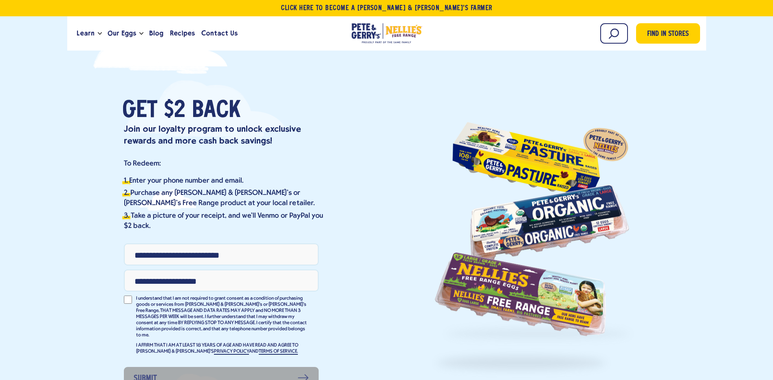  I want to click on li: Take a picture of your receipt, and we'll Venmo or PayPal you $2 back., so click(225, 221).